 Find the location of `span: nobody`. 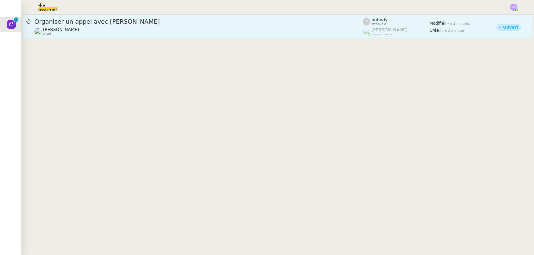

span: nobody is located at coordinates (379, 20).